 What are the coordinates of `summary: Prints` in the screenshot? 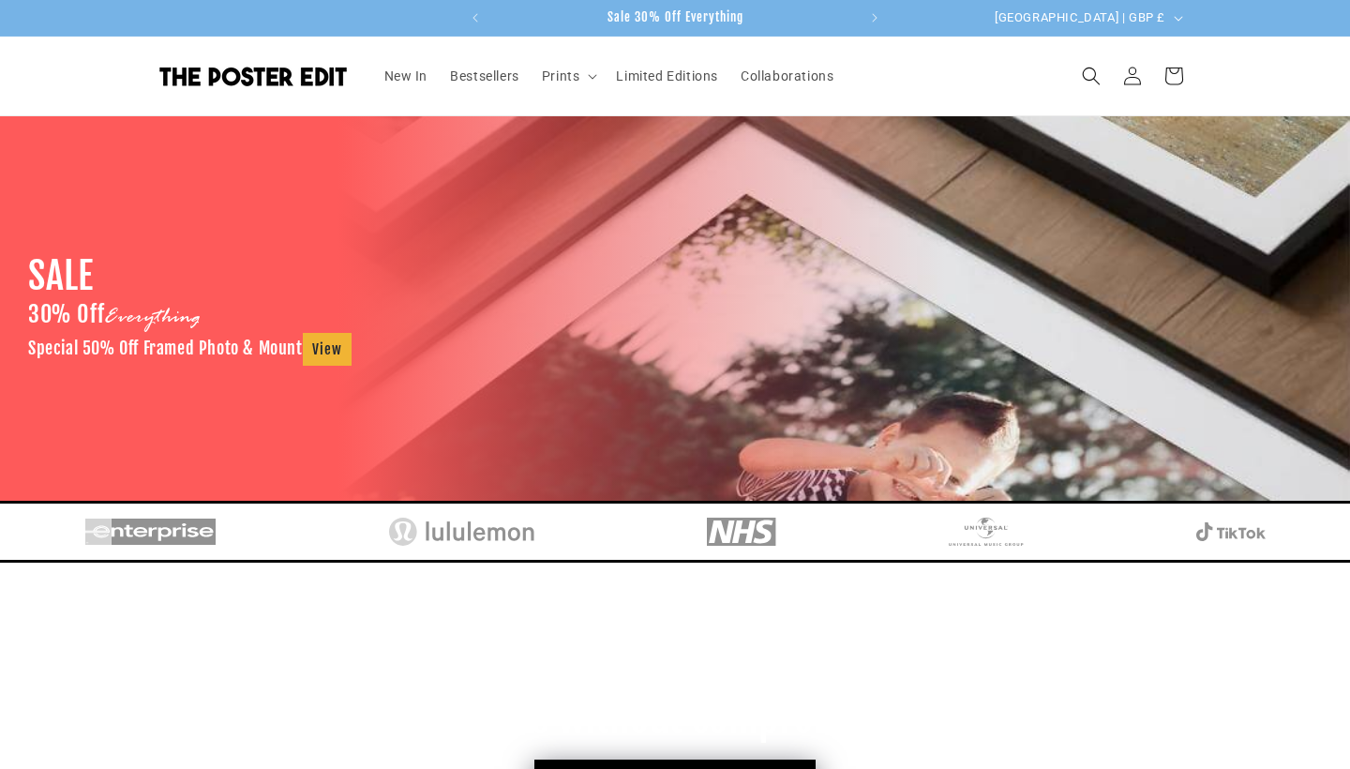 It's located at (568, 76).